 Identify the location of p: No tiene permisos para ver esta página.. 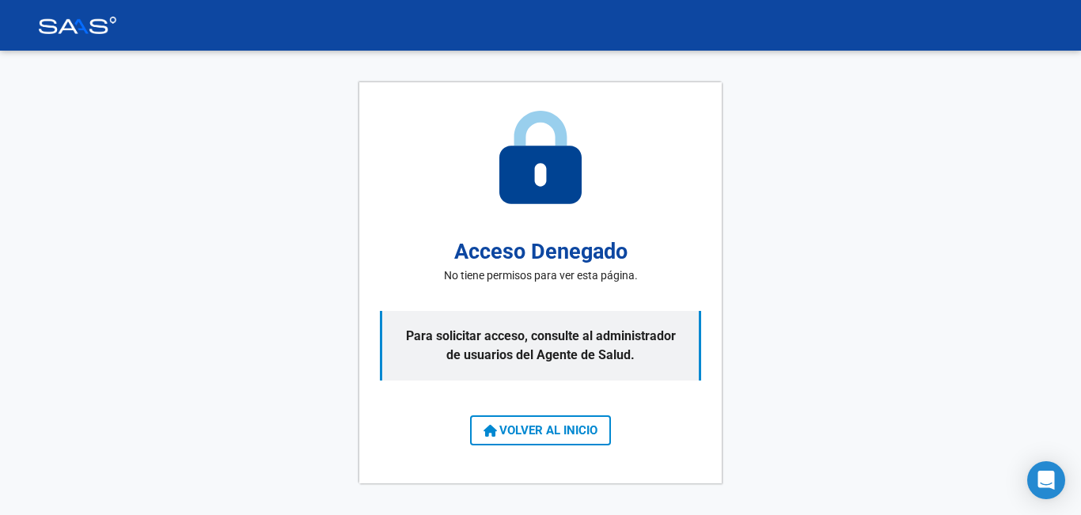
(541, 276).